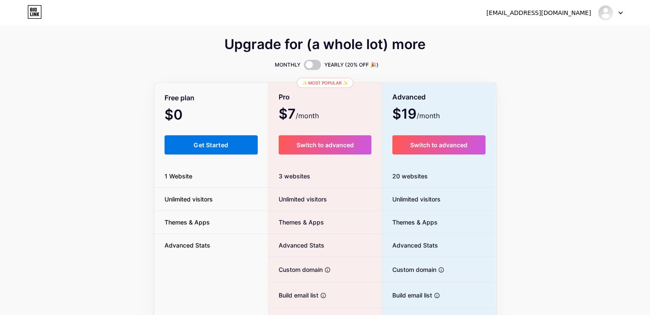 The image size is (650, 315). Describe the element at coordinates (179, 98) in the screenshot. I see `span: Free plan` at that location.